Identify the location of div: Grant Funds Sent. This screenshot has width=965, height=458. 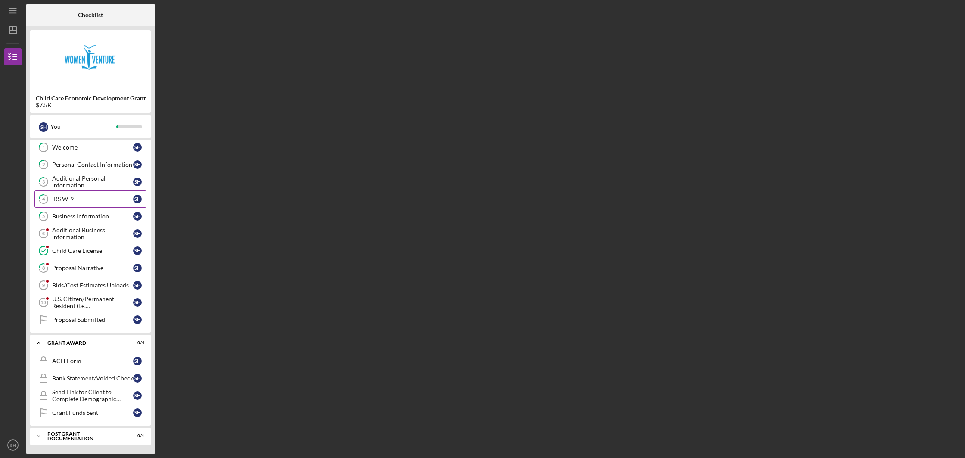
(93, 413).